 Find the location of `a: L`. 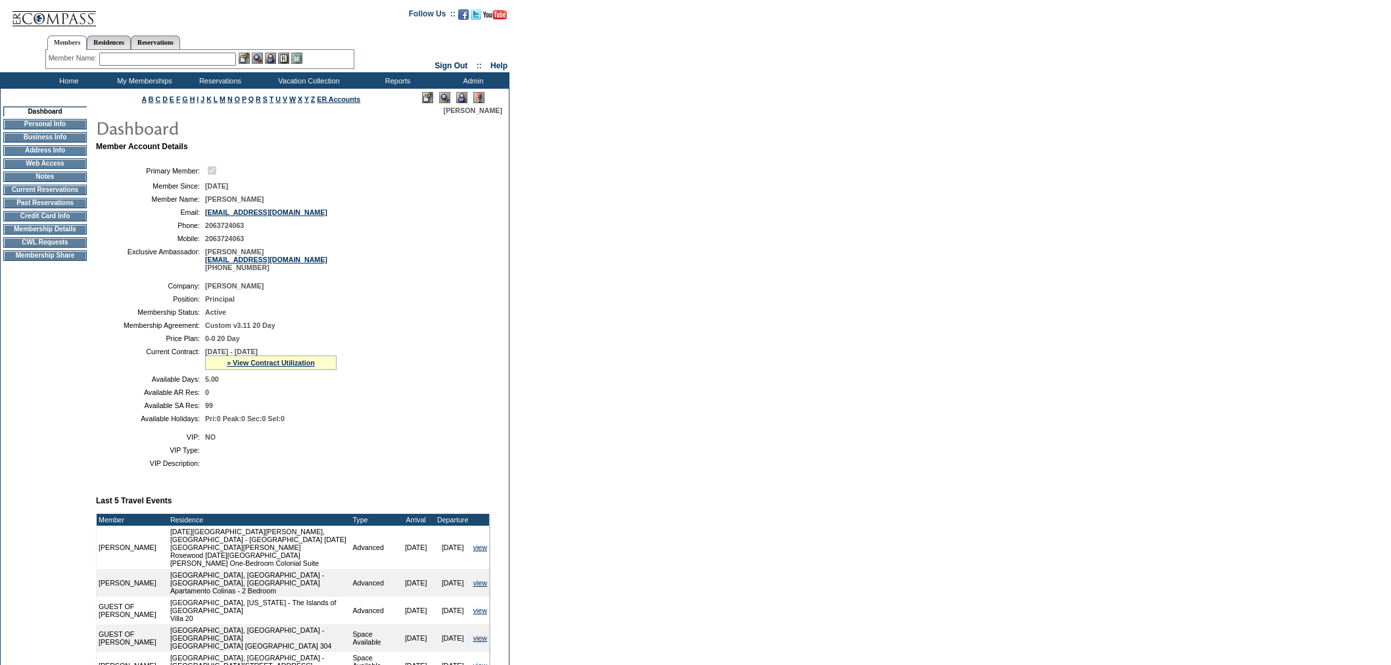

a: L is located at coordinates (216, 99).